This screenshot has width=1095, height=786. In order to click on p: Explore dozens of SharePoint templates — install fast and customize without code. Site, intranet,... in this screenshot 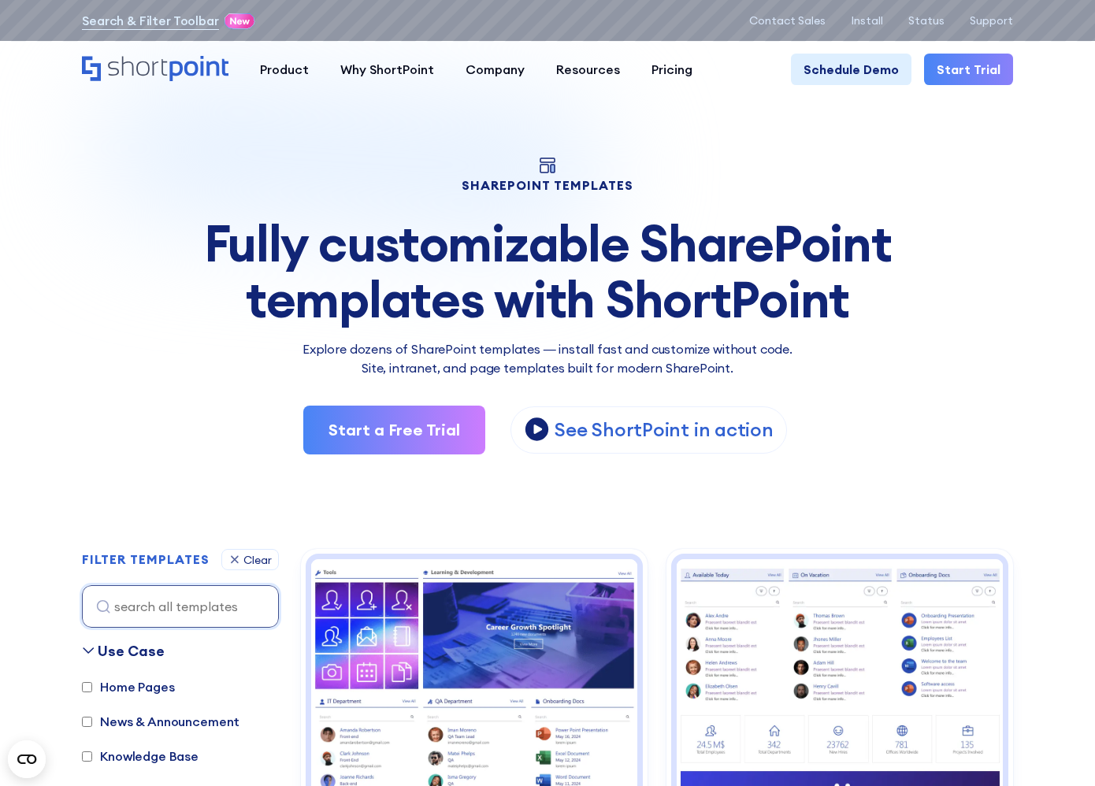, I will do `click(548, 358)`.